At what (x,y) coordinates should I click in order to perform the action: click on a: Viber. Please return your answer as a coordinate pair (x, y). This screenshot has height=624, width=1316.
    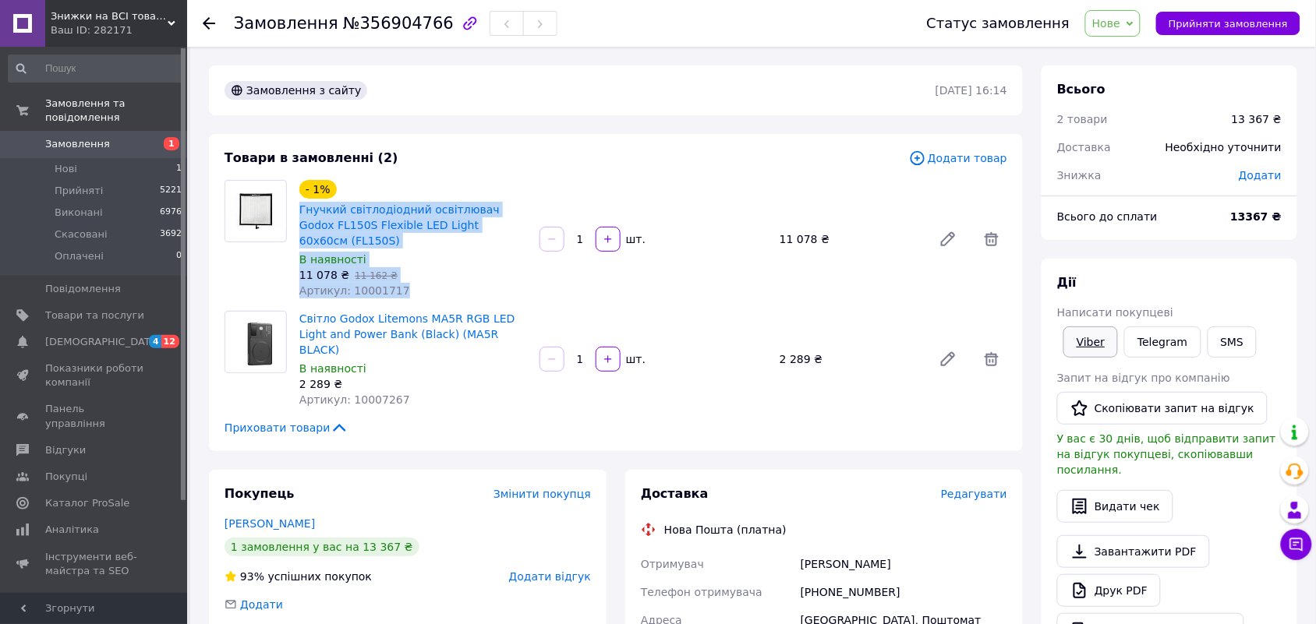
    Looking at the image, I should click on (1091, 342).